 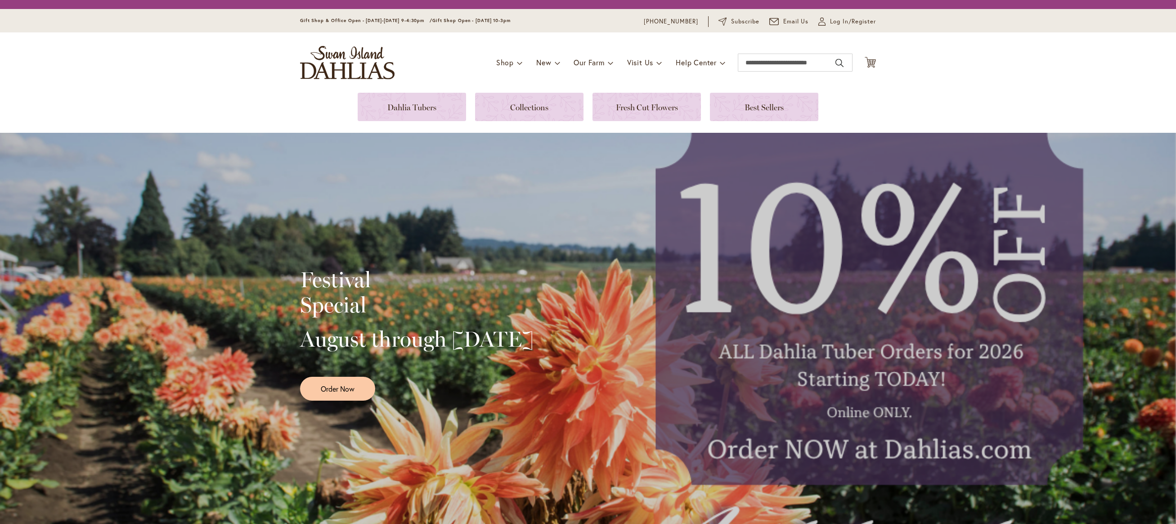 What do you see at coordinates (505, 62) in the screenshot?
I see `span: Shop` at bounding box center [505, 62].